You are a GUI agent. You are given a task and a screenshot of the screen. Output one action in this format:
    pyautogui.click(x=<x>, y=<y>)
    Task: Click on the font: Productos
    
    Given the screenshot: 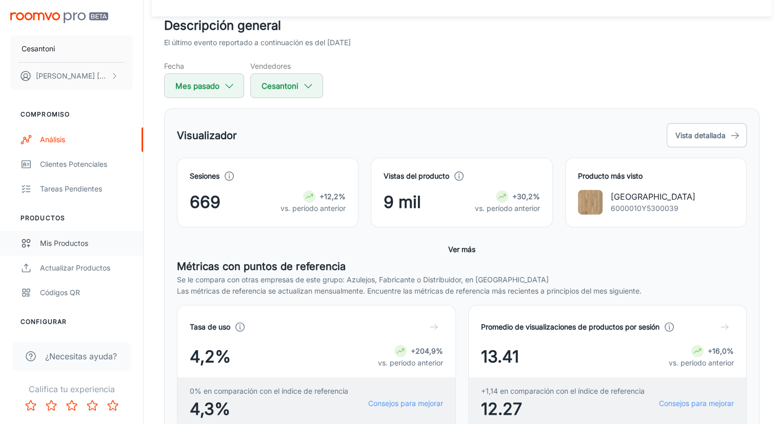 What is the action you would take?
    pyautogui.click(x=43, y=217)
    